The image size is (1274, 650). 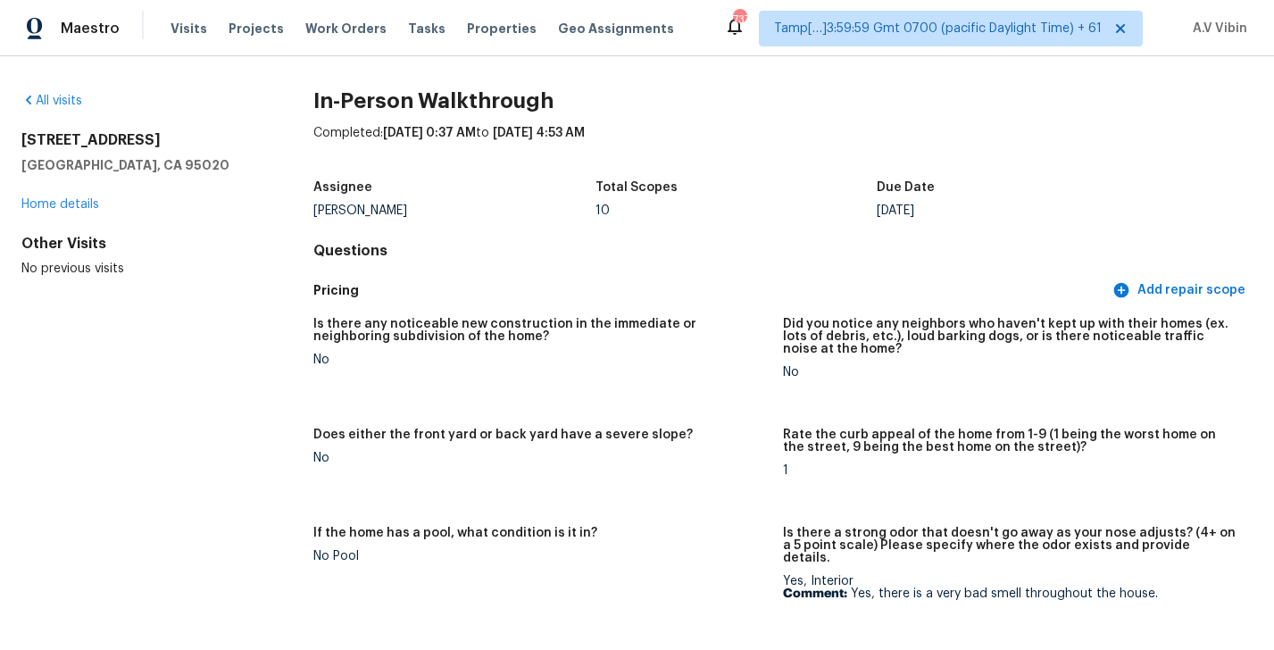 What do you see at coordinates (616, 29) in the screenshot?
I see `span: Geo Assignments` at bounding box center [616, 29].